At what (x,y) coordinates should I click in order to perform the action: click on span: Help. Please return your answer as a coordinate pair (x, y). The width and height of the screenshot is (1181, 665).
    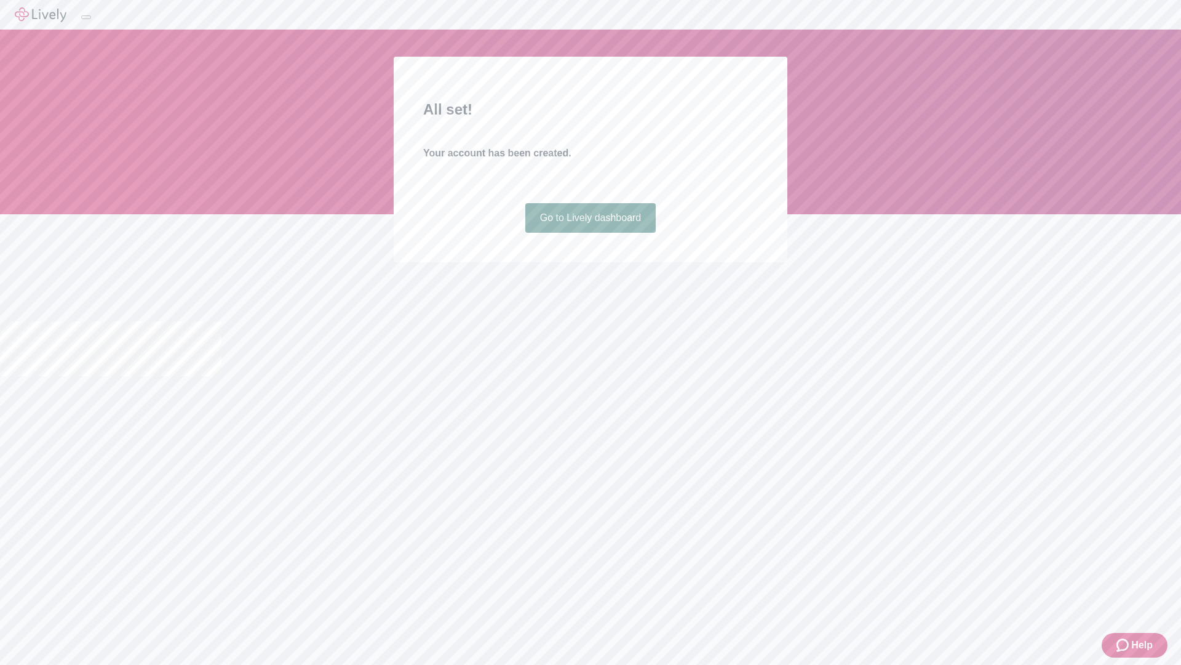
    Looking at the image, I should click on (1142, 645).